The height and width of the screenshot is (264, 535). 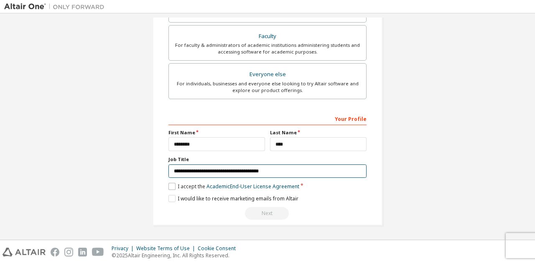 I want to click on label: First Name, so click(x=216, y=132).